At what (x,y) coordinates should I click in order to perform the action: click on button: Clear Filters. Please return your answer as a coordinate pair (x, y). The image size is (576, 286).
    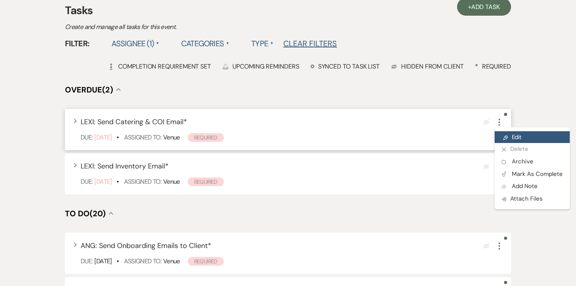
    Looking at the image, I should click on (310, 43).